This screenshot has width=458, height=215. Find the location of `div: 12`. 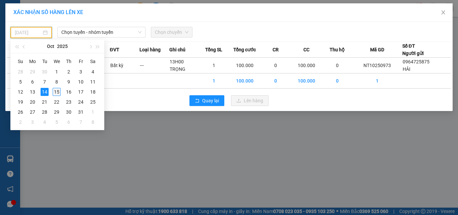

div: 12 is located at coordinates (20, 92).